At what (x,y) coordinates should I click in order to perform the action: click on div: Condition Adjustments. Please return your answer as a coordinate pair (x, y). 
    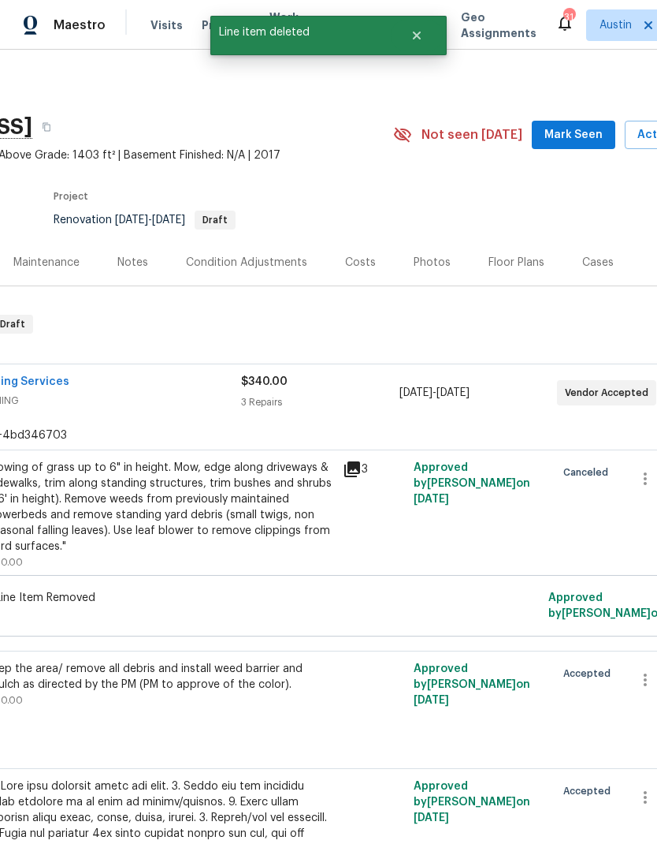
    Looking at the image, I should click on (247, 263).